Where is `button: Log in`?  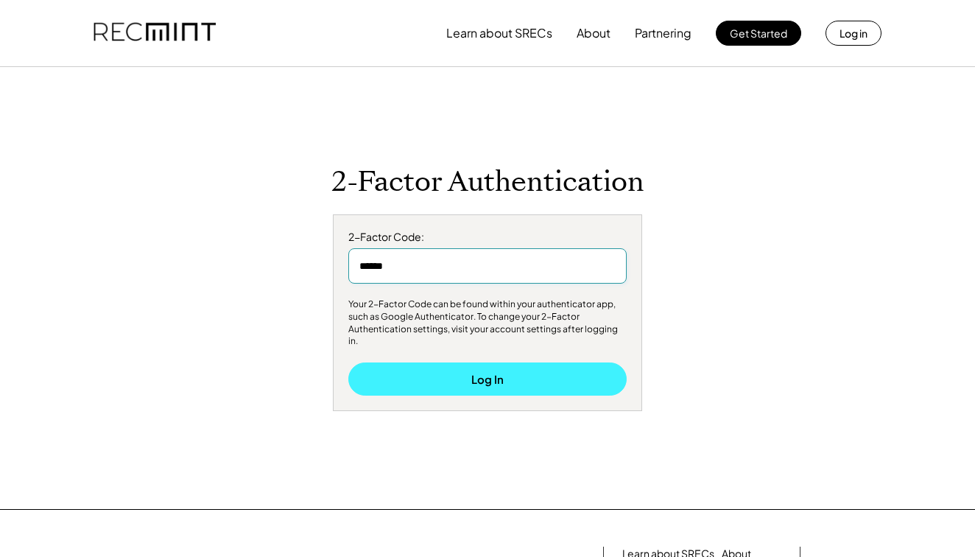 button: Log in is located at coordinates (853, 33).